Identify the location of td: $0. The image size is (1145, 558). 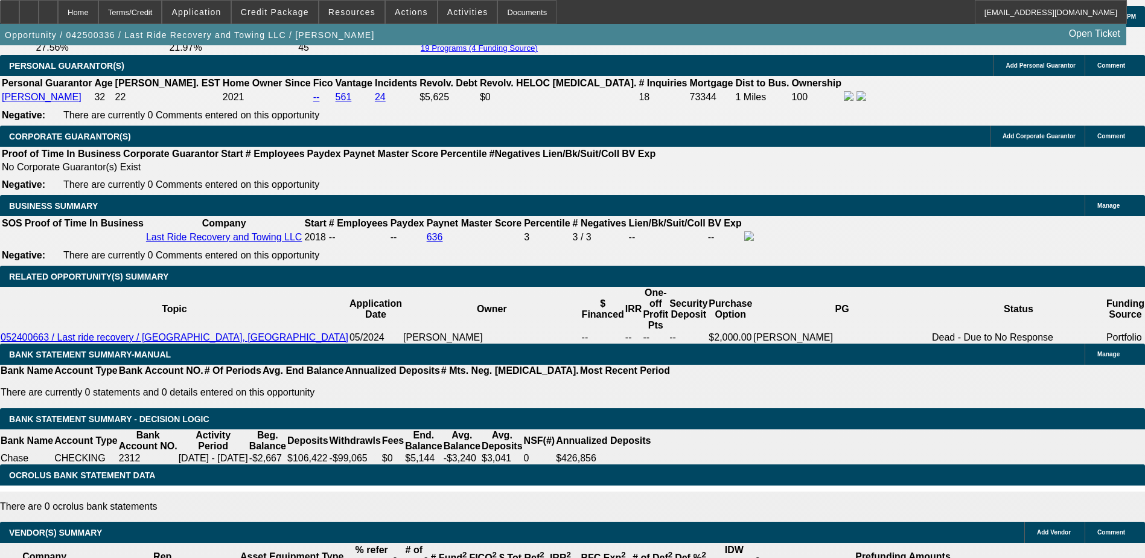
(558, 97).